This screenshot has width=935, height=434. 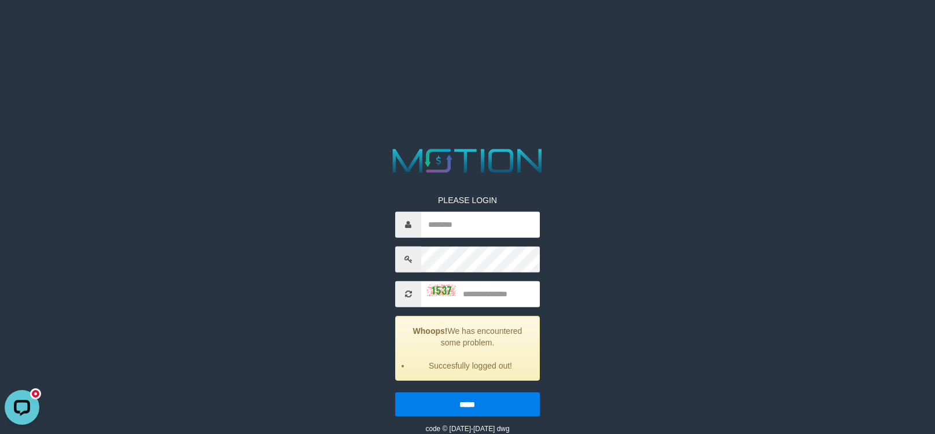 I want to click on strong: Whoops!, so click(x=430, y=331).